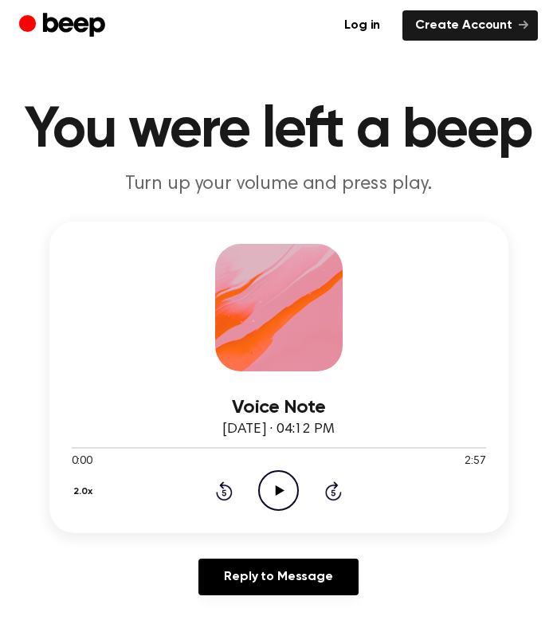 The width and height of the screenshot is (557, 620). I want to click on a: Beep, so click(64, 26).